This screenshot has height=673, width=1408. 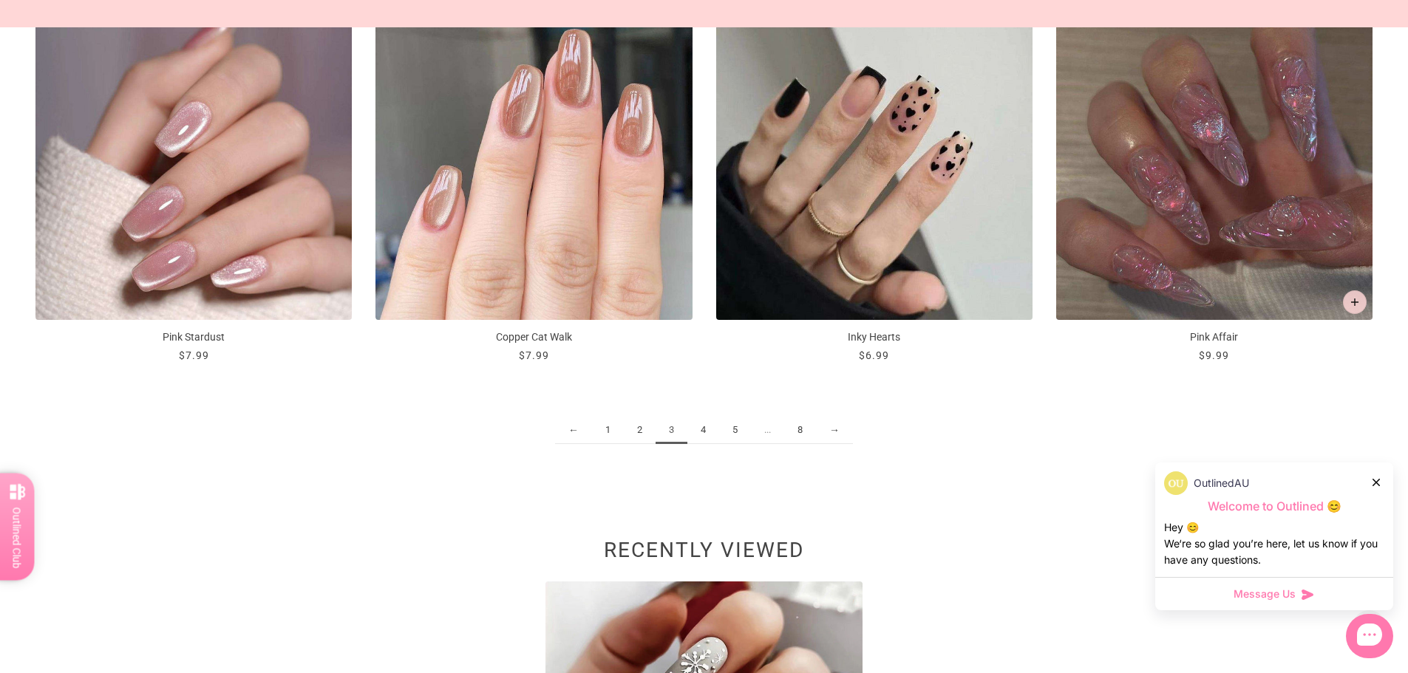 What do you see at coordinates (534, 337) in the screenshot?
I see `p: Copper Cat Walk` at bounding box center [534, 337].